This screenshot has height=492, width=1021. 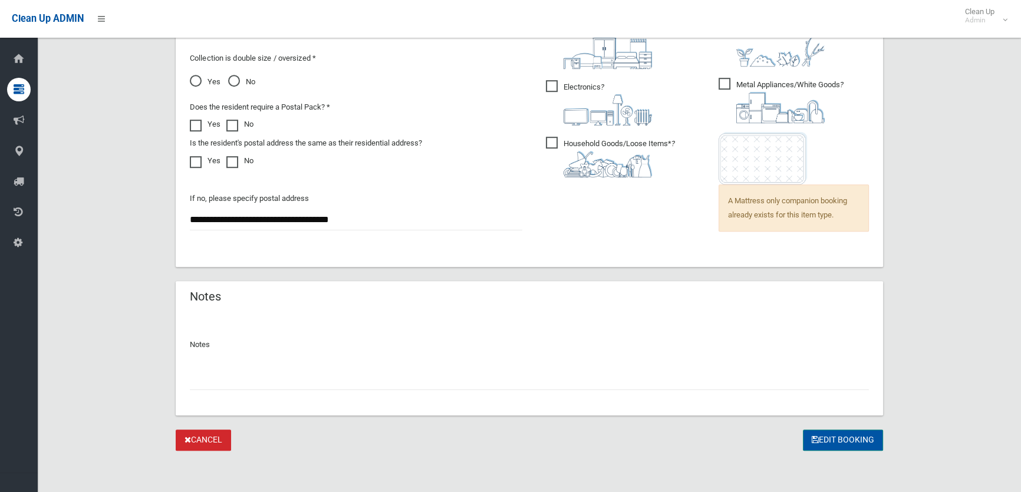 What do you see at coordinates (608, 53) in the screenshot?
I see `img: aa9efdbe659d29b613fca23ba79d85cb.png` at bounding box center [608, 53].